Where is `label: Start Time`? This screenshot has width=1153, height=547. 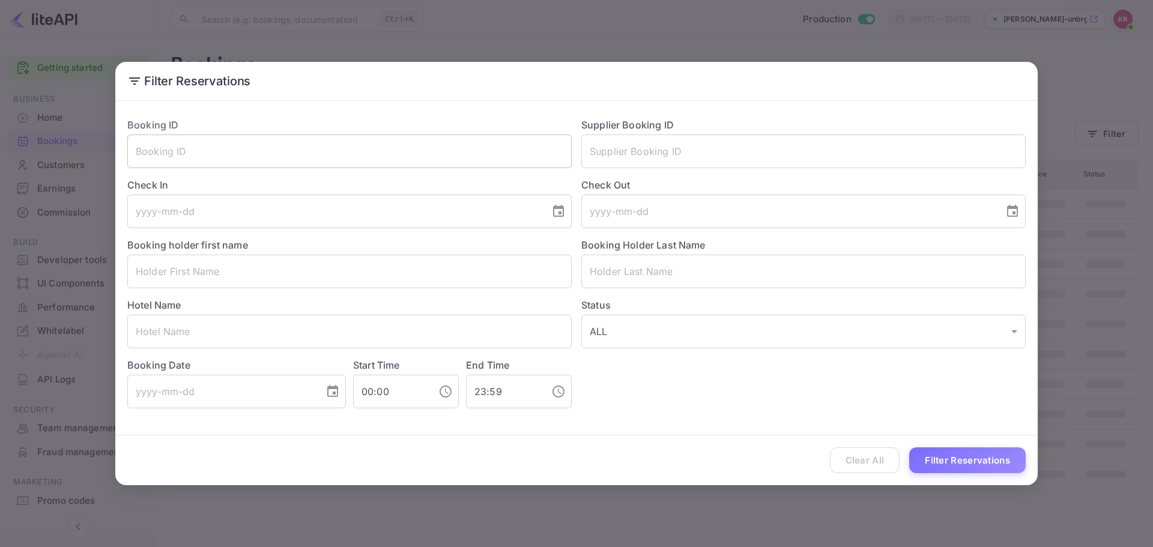 label: Start Time is located at coordinates (377, 365).